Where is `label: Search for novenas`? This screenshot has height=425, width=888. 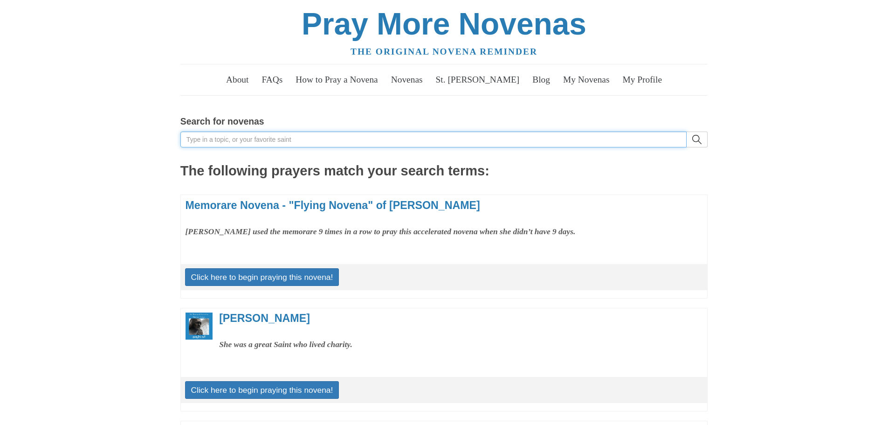
label: Search for novenas is located at coordinates (222, 121).